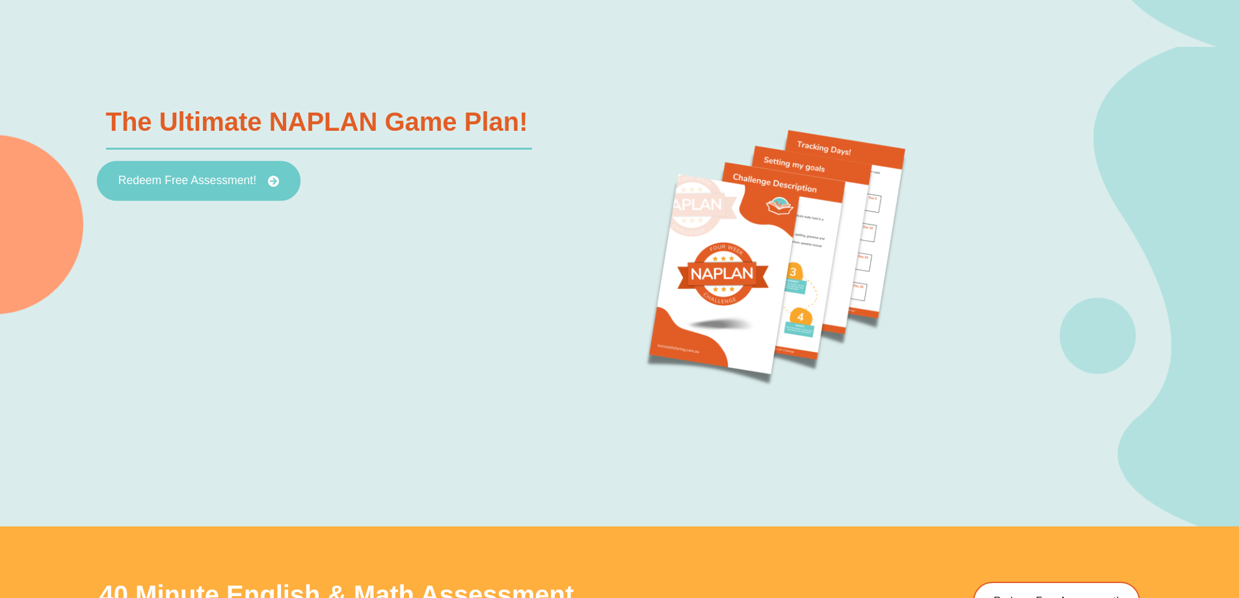 Image resolution: width=1239 pixels, height=598 pixels. Describe the element at coordinates (1130, 524) in the screenshot. I see `div: Chat Widget` at that location.